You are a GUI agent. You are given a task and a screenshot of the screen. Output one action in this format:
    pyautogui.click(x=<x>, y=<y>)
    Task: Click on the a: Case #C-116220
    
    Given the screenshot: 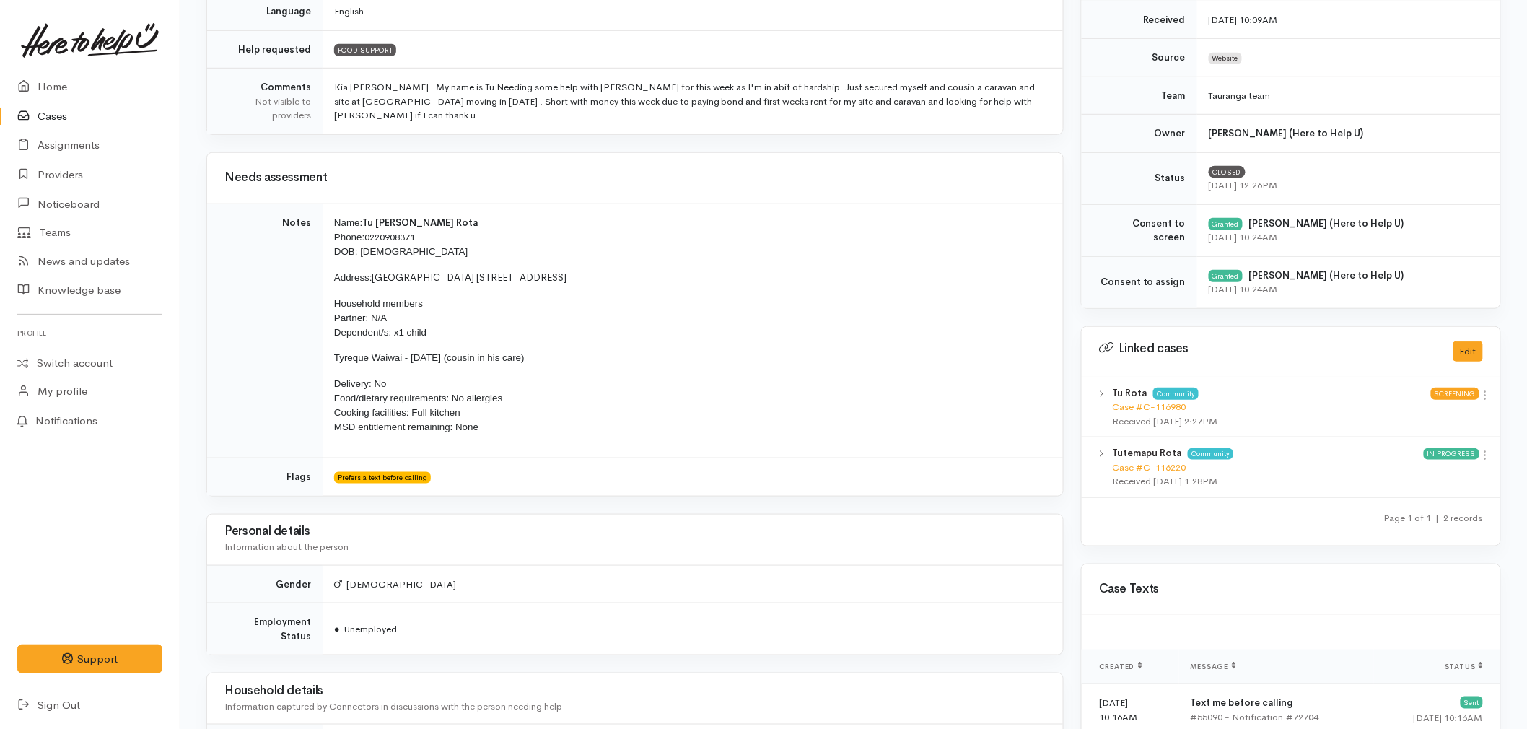 What is the action you would take?
    pyautogui.click(x=1149, y=467)
    